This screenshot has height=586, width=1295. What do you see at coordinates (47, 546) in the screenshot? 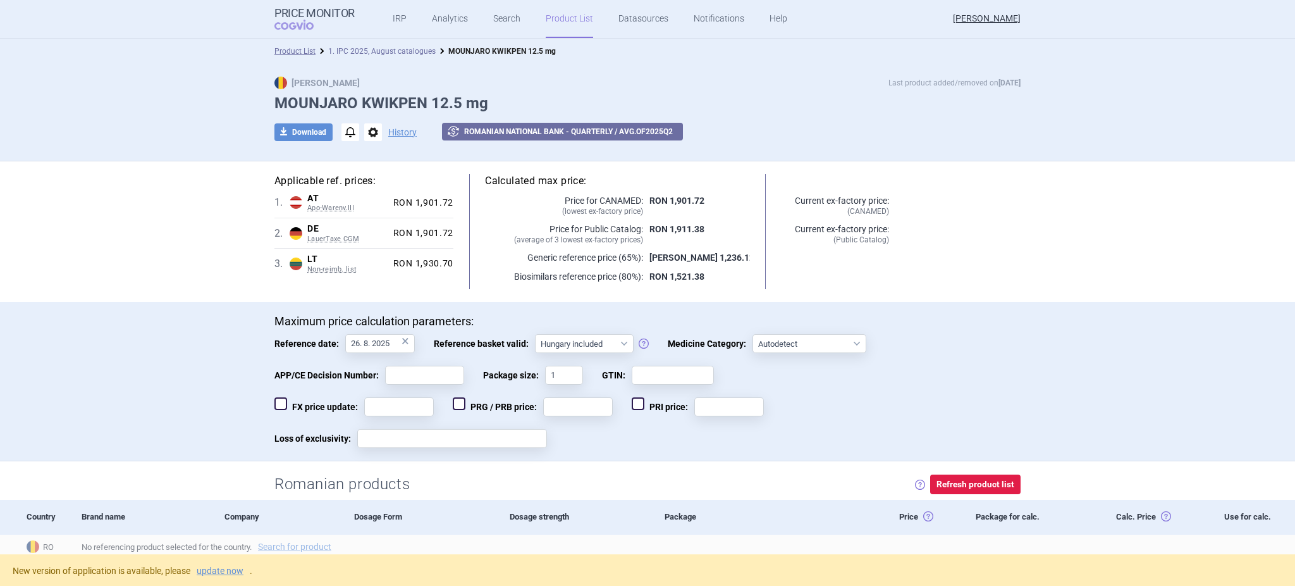
I see `span: RO` at bounding box center [47, 546].